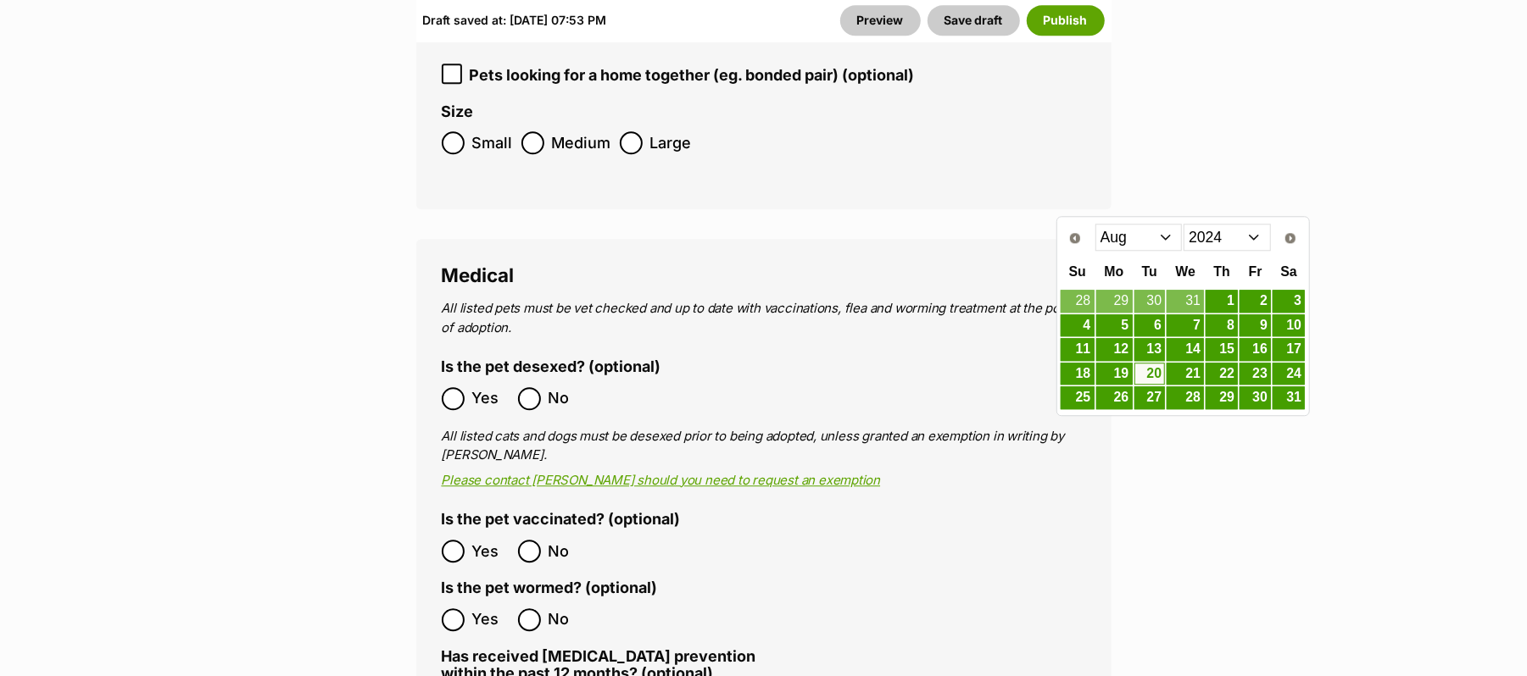 The image size is (1527, 676). Describe the element at coordinates (1149, 349) in the screenshot. I see `a: 13` at that location.